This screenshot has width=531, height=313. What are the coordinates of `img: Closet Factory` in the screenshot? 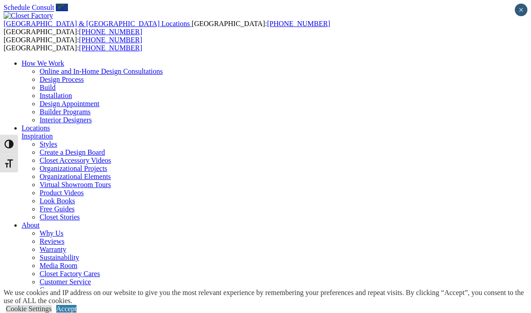 It's located at (28, 16).